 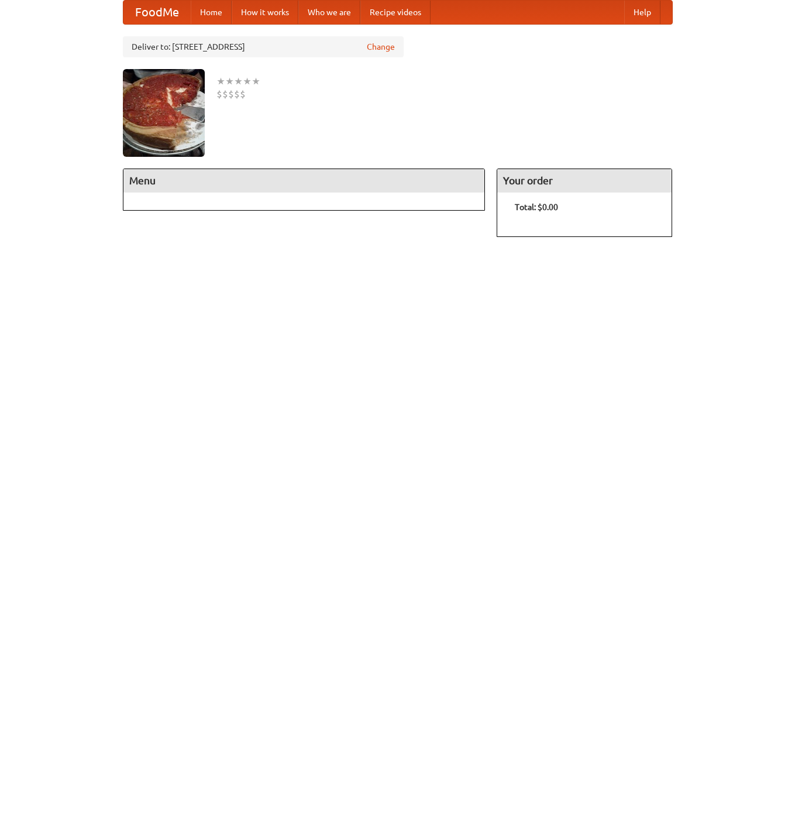 I want to click on a: Change, so click(x=381, y=47).